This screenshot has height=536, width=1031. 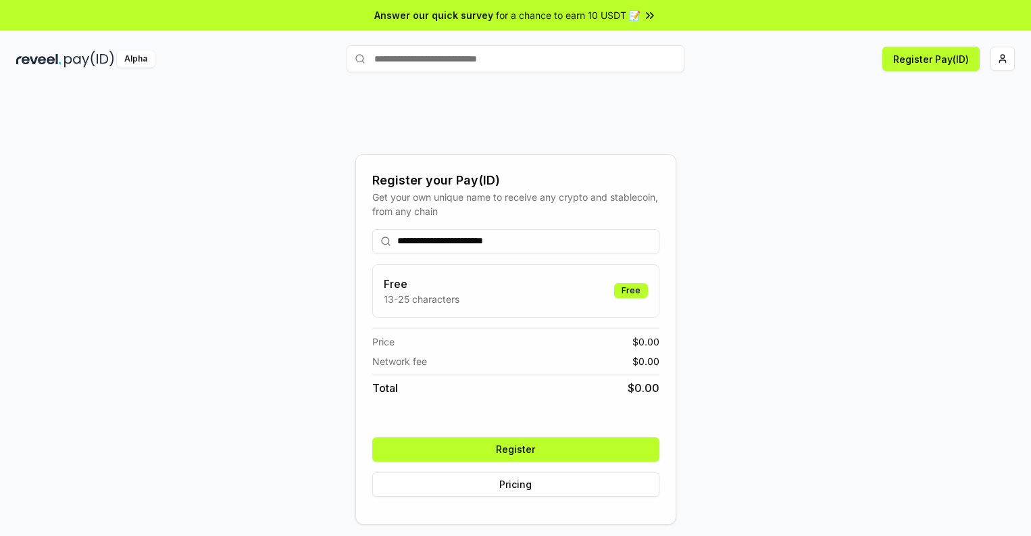 I want to click on p: 13-25 characters, so click(x=422, y=299).